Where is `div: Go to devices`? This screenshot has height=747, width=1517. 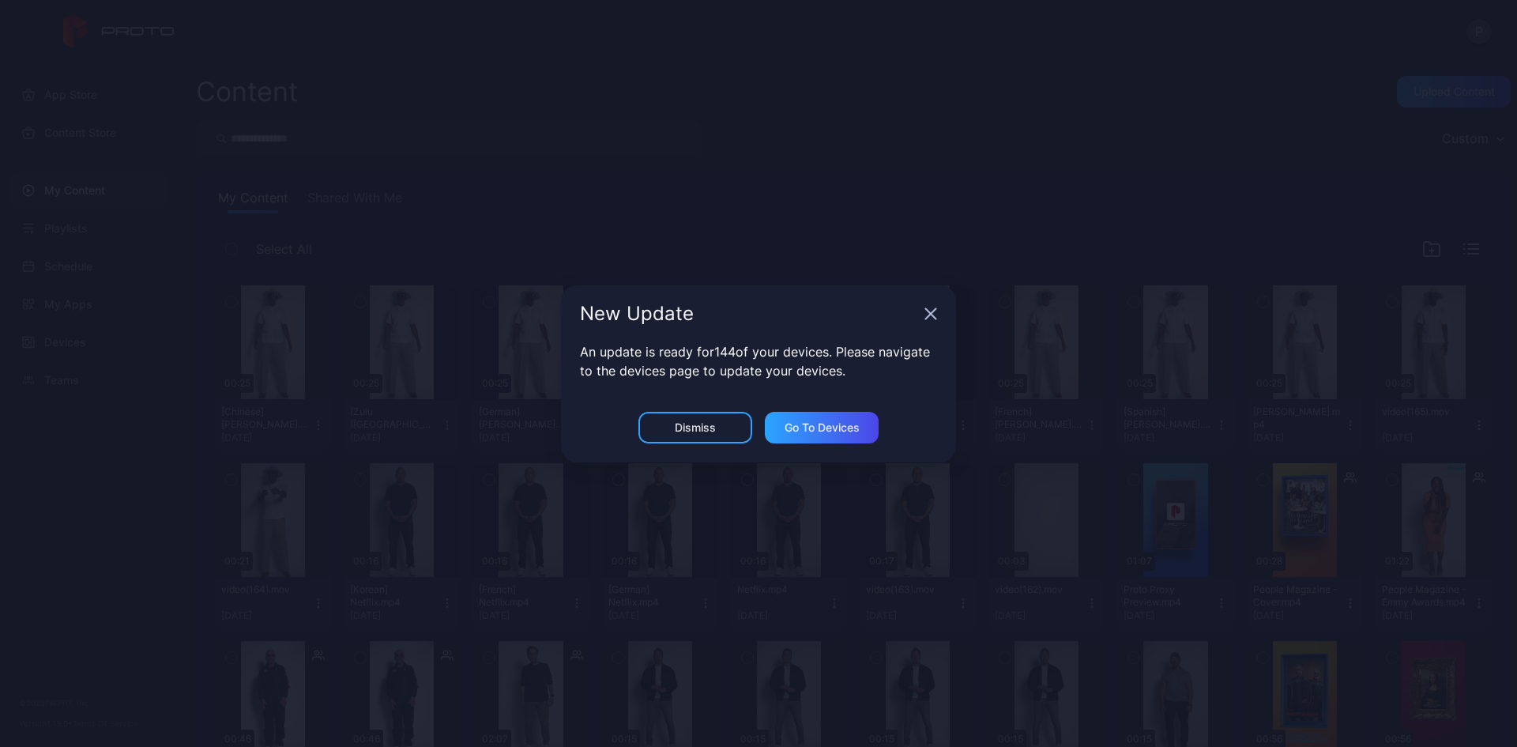
div: Go to devices is located at coordinates (822, 428).